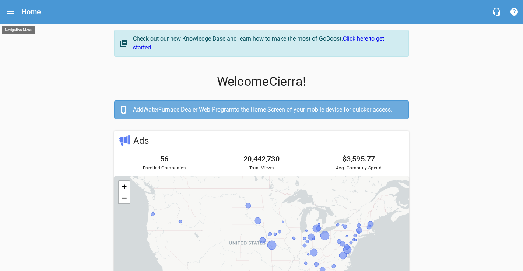 The image size is (523, 271). What do you see at coordinates (262, 81) in the screenshot?
I see `p: Welcome Cierra !` at bounding box center [262, 81].